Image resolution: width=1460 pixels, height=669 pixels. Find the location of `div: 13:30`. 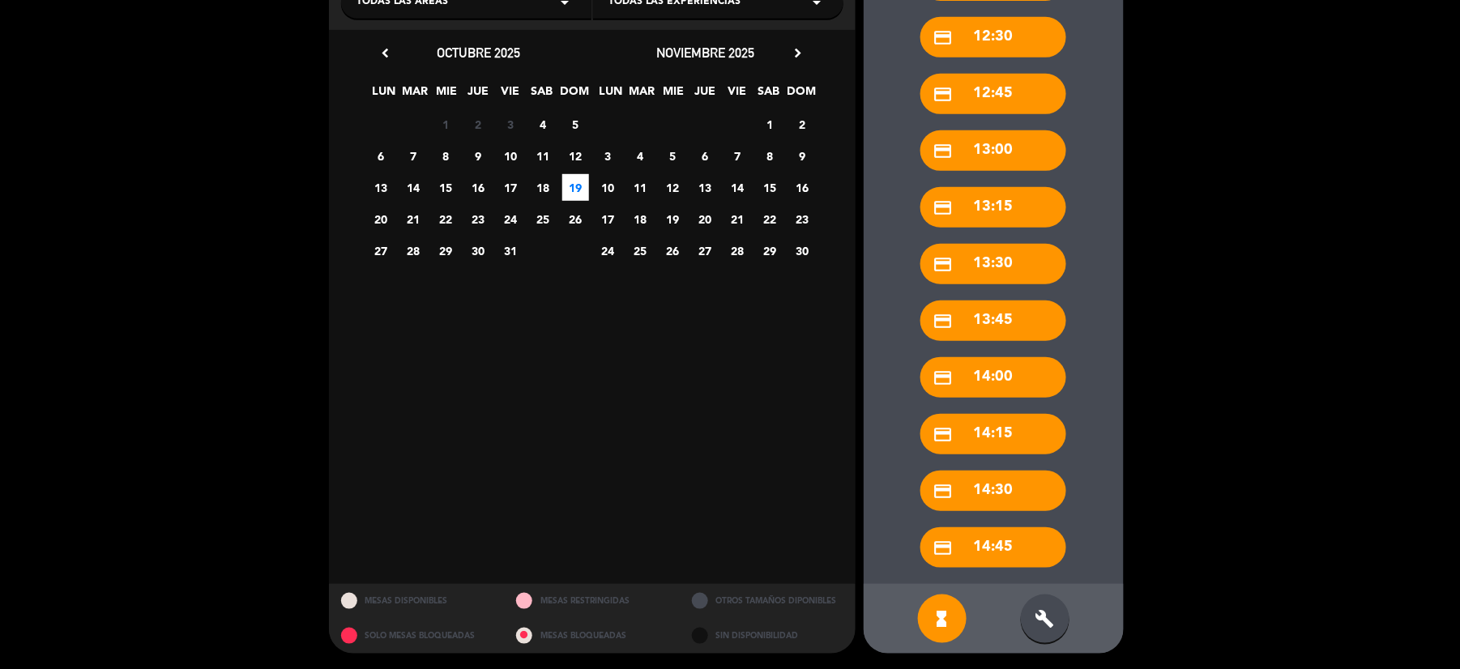

div: 13:30 is located at coordinates (993, 264).